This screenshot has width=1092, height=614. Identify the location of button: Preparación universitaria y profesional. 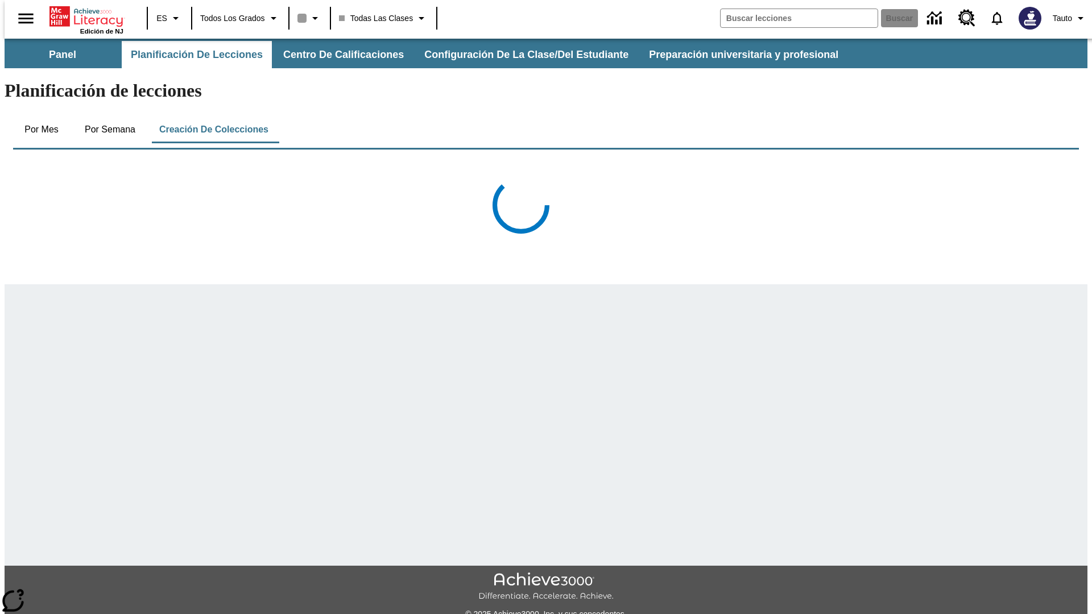
(744, 55).